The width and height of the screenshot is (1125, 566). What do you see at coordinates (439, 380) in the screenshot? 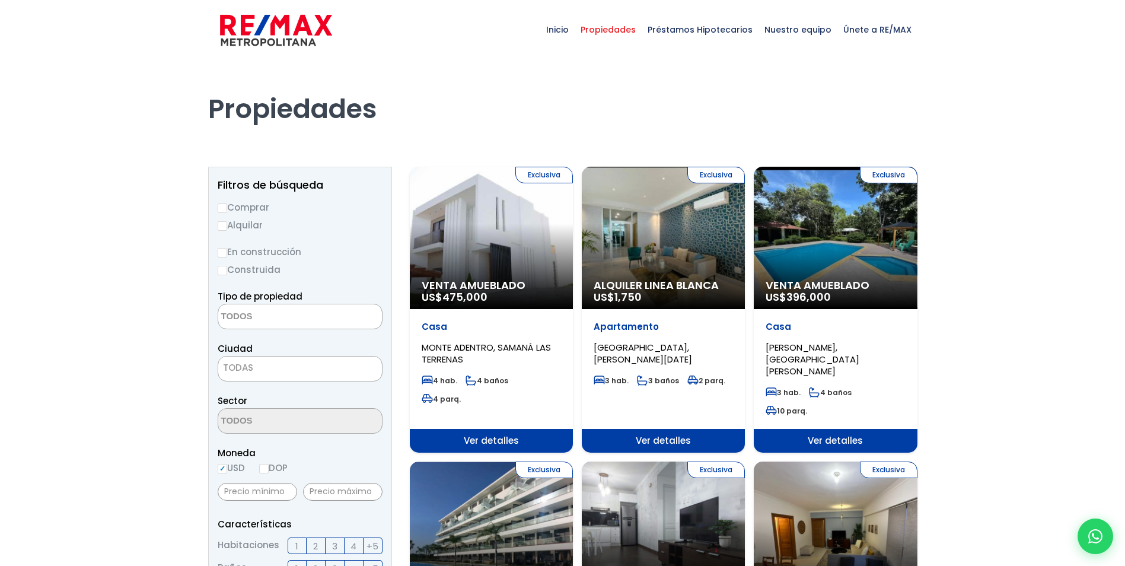
I see `span: 4 hab.` at bounding box center [439, 380].